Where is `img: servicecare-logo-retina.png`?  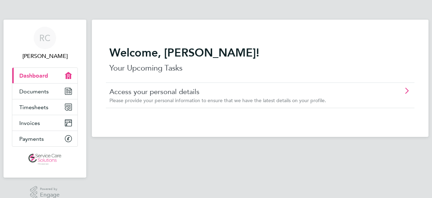 img: servicecare-logo-retina.png is located at coordinates (45, 159).